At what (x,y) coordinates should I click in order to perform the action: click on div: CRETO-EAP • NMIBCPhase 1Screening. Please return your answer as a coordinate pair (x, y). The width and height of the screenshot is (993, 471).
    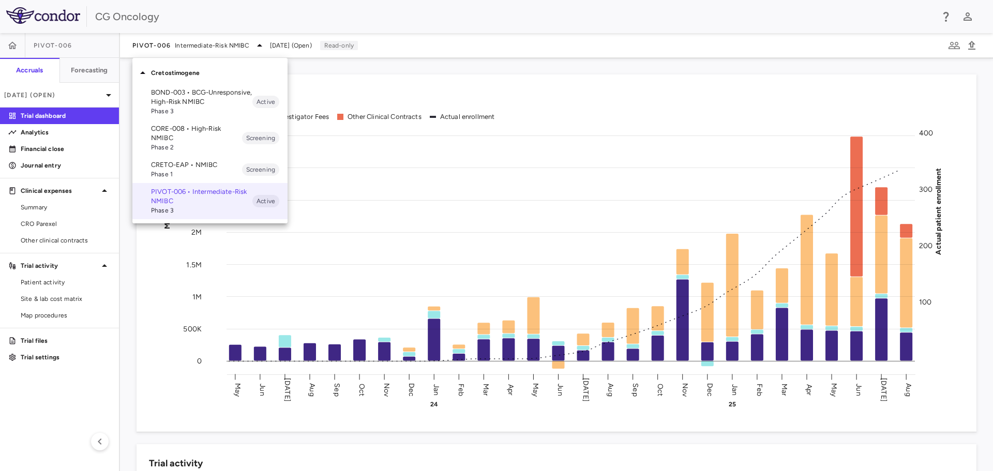
    Looking at the image, I should click on (210, 170).